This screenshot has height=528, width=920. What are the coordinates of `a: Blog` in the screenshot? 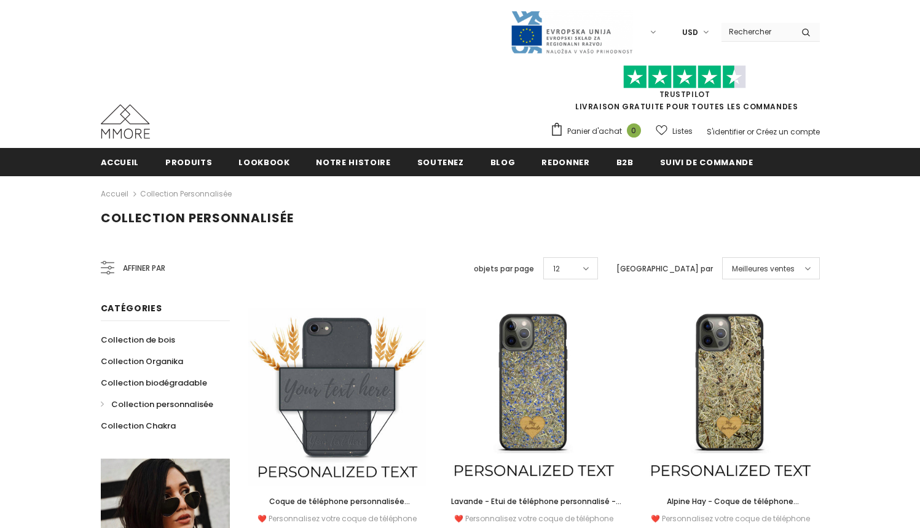 It's located at (502, 162).